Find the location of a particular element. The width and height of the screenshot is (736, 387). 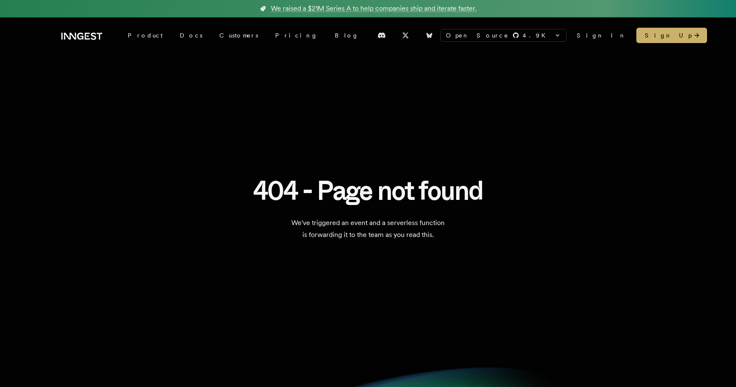

span: 4.9 K is located at coordinates (537, 35).